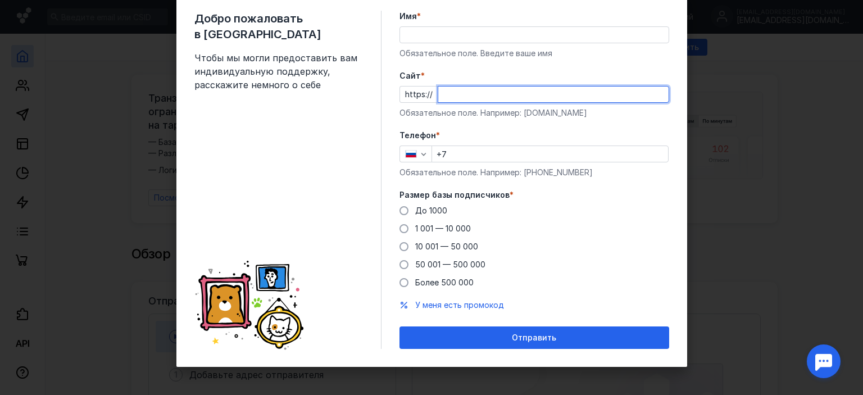  Describe the element at coordinates (460, 305) in the screenshot. I see `button: У меня есть промокод` at that location.